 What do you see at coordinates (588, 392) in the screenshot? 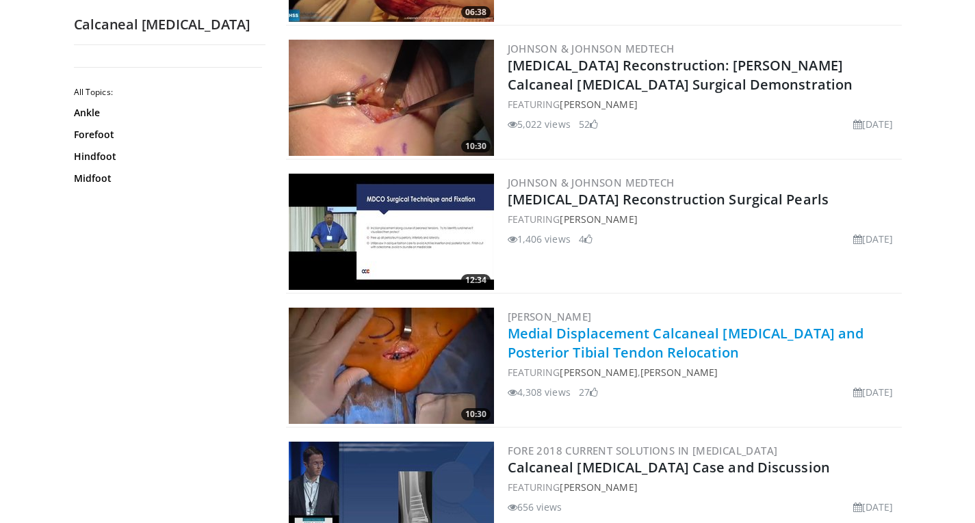
I see `li: 27` at bounding box center [588, 392].